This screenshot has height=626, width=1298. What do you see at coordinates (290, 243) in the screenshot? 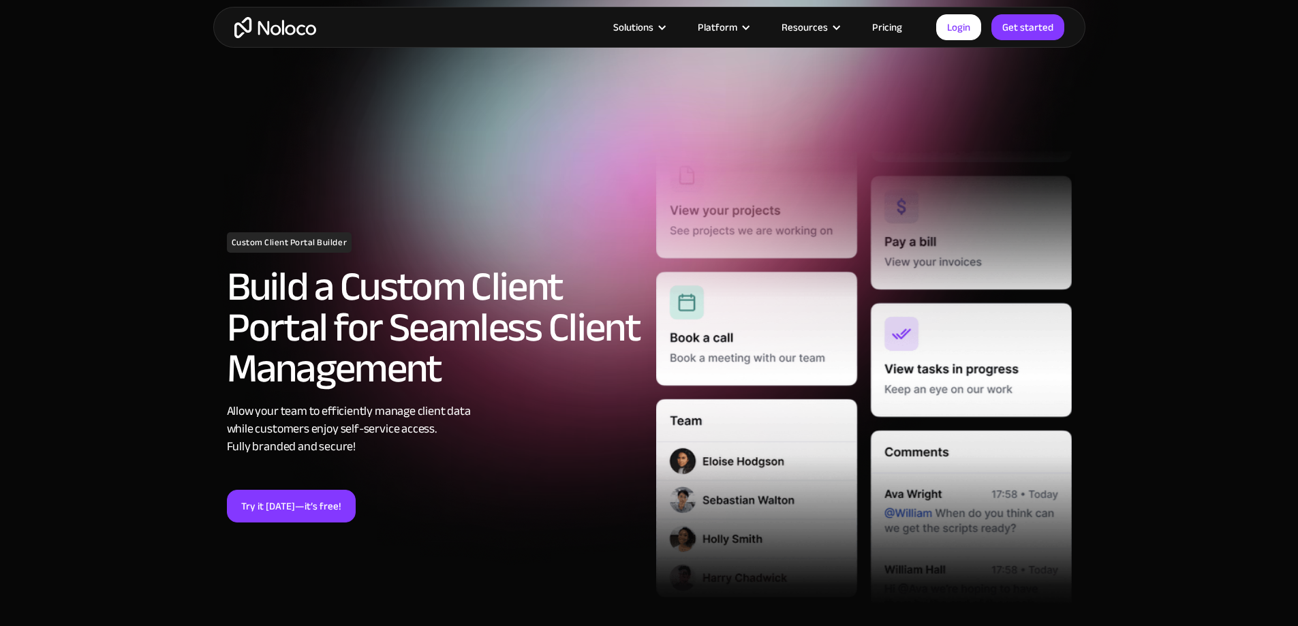
I see `h1: Custom Client Portal Builder` at bounding box center [290, 243].